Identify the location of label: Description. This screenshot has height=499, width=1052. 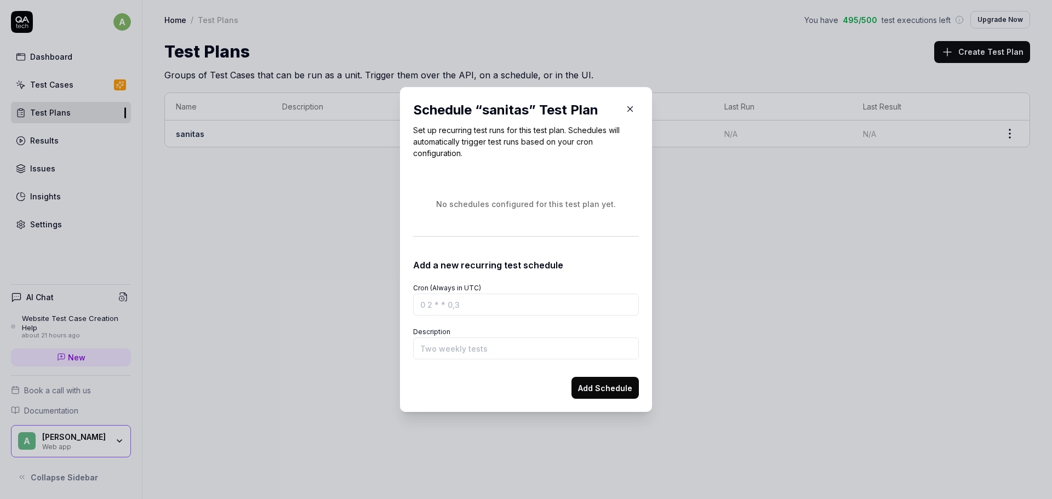
(432, 332).